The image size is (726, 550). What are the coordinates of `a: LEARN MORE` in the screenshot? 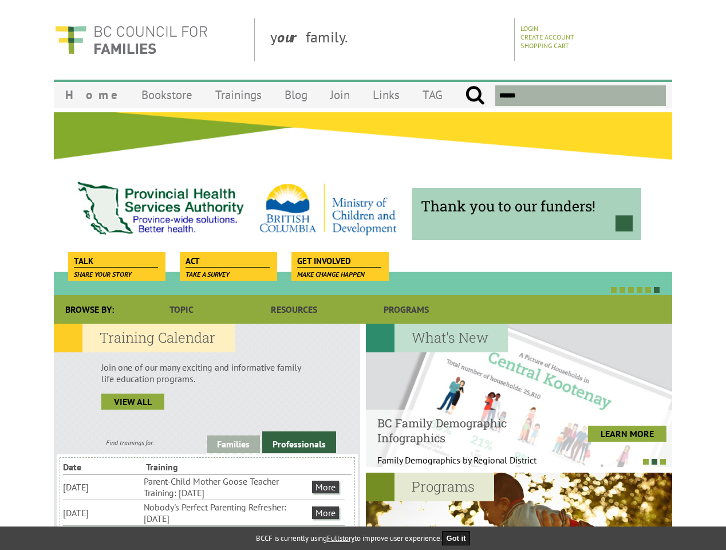 It's located at (627, 433).